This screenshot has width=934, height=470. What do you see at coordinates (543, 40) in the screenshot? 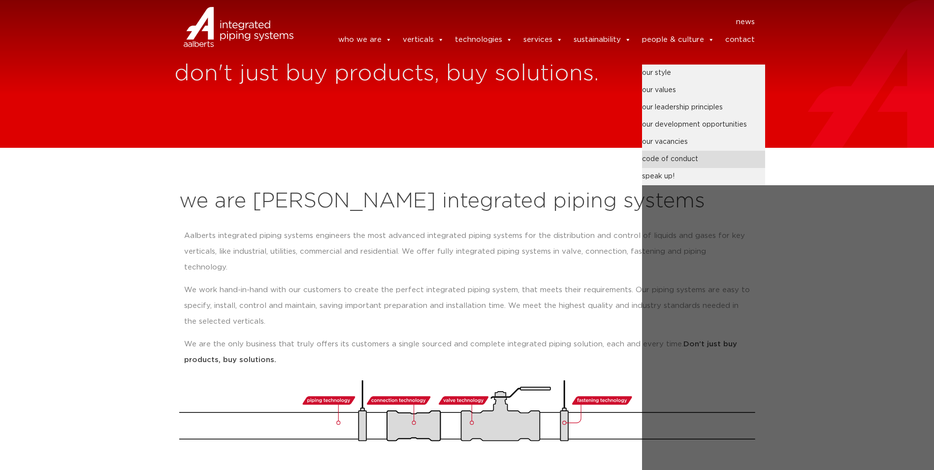
I see `a: services` at bounding box center [543, 40].